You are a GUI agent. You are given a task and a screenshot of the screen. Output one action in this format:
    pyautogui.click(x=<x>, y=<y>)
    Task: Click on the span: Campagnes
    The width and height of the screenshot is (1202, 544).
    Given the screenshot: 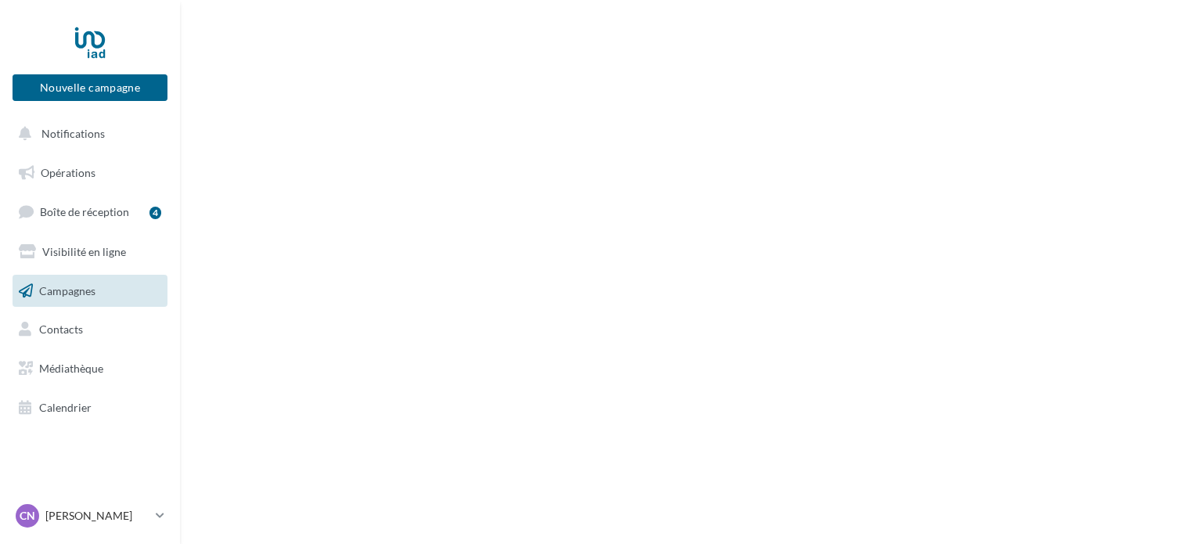 What is the action you would take?
    pyautogui.click(x=67, y=290)
    